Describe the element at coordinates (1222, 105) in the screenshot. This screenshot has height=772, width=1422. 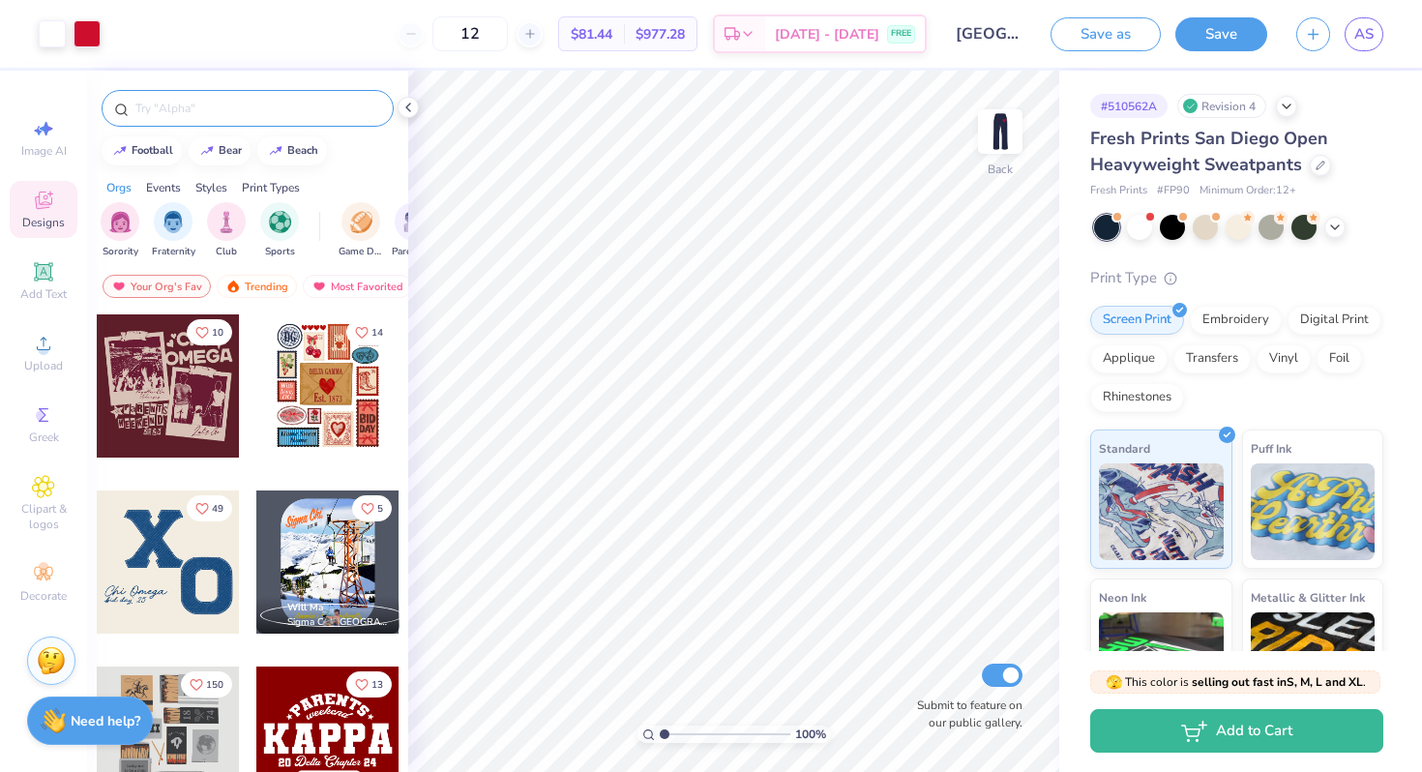
I see `div: Revision 4` at that location.